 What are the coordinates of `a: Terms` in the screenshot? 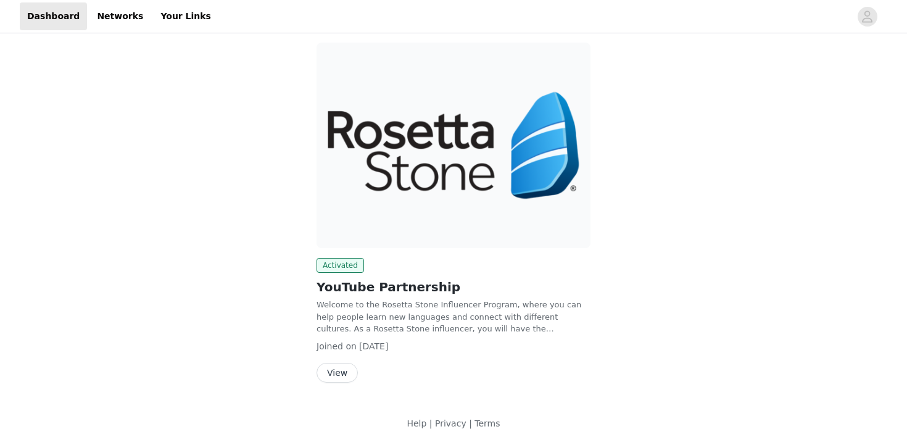 It's located at (487, 423).